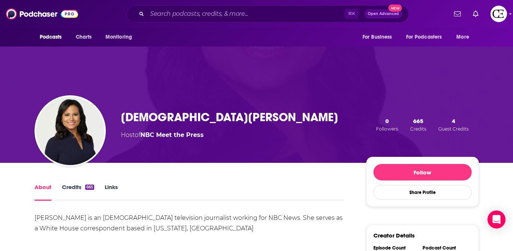 Image resolution: width=513 pixels, height=251 pixels. Describe the element at coordinates (172, 135) in the screenshot. I see `a: NBC Meet the Press` at that location.